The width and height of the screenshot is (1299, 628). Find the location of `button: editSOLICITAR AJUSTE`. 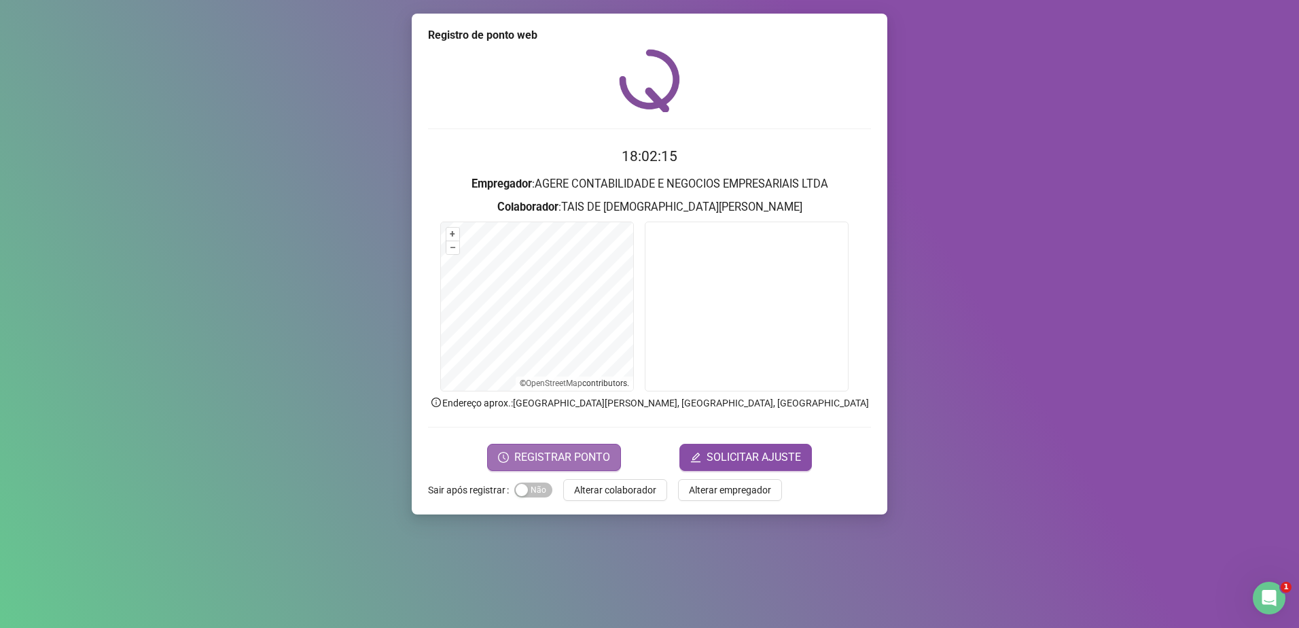

button: editSOLICITAR AJUSTE is located at coordinates (745, 457).